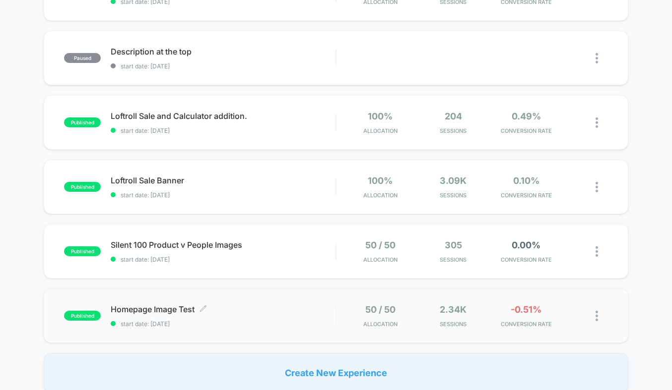 The width and height of the screenshot is (672, 390). Describe the element at coordinates (223, 181) in the screenshot. I see `span: Loftroll Sale Banner` at that location.